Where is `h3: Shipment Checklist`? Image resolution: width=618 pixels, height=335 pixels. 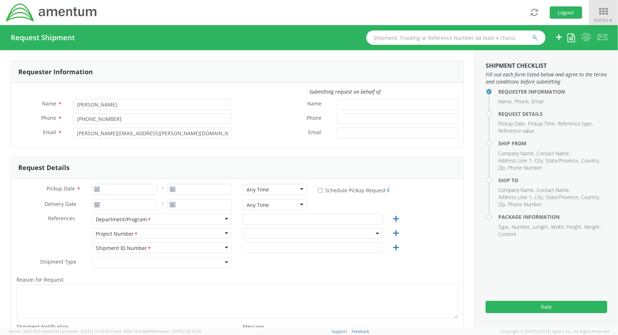 h3: Shipment Checklist is located at coordinates (546, 66).